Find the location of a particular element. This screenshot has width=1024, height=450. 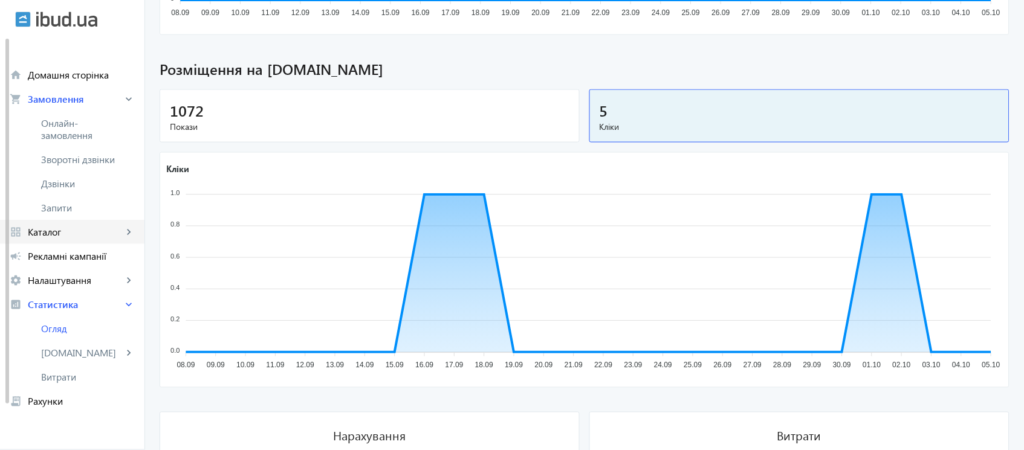

tspan: 1.0 is located at coordinates (175, 193).